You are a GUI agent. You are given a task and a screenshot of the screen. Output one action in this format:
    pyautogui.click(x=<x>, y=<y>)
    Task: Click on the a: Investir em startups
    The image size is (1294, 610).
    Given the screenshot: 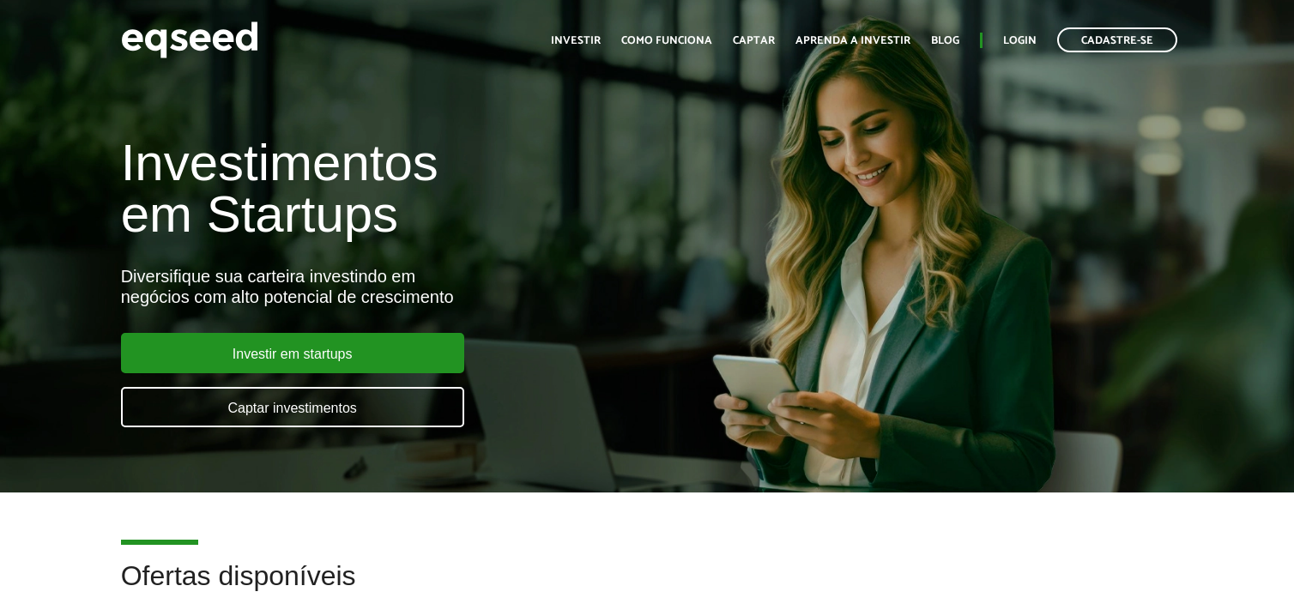 What is the action you would take?
    pyautogui.click(x=293, y=353)
    